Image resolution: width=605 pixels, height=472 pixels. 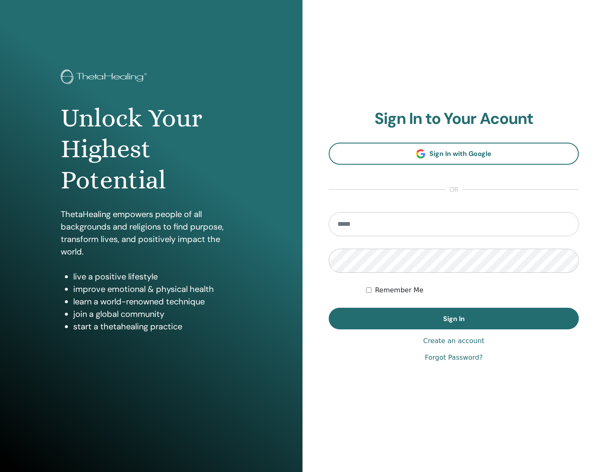 What do you see at coordinates (454, 119) in the screenshot?
I see `h2: Sign In to Your Acount` at bounding box center [454, 119].